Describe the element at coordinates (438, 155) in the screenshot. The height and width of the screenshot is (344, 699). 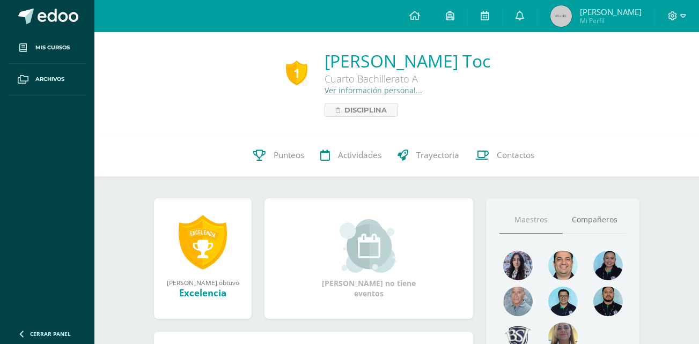
I see `span: Trayectoria` at that location.